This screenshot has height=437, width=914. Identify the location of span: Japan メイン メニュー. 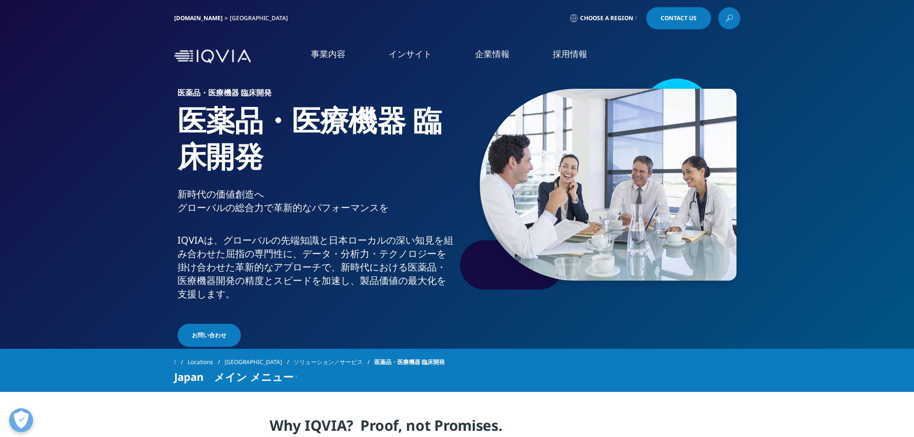
(234, 377).